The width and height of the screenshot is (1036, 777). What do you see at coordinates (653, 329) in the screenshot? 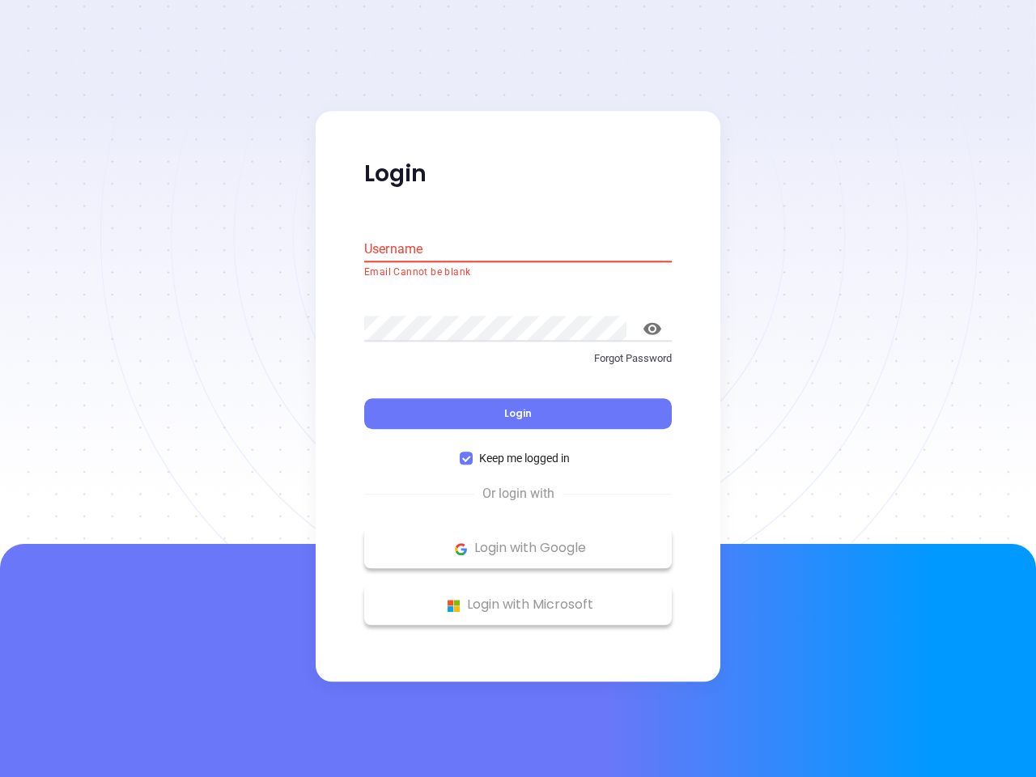
I see `button: toggle password visibility` at bounding box center [653, 329].